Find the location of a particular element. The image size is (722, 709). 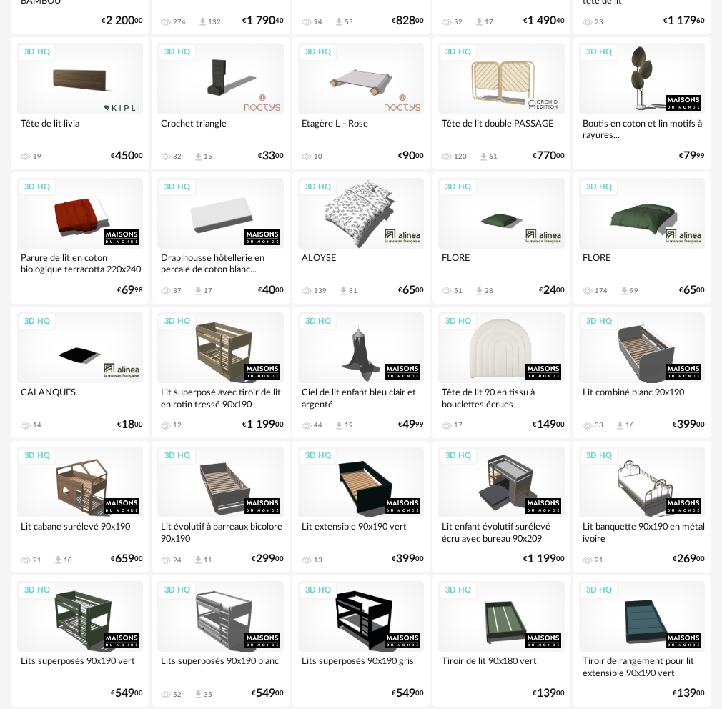

span: 24 is located at coordinates (550, 290).